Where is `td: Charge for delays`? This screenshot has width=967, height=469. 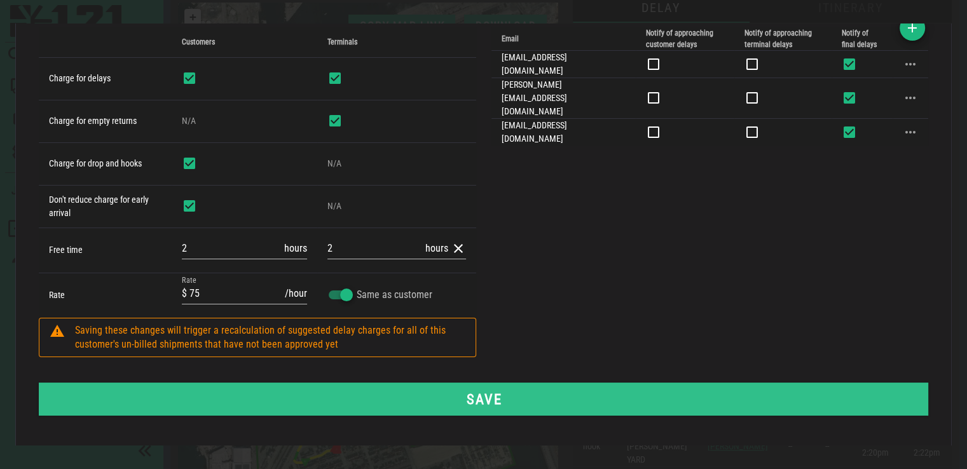 td: Charge for delays is located at coordinates (105, 79).